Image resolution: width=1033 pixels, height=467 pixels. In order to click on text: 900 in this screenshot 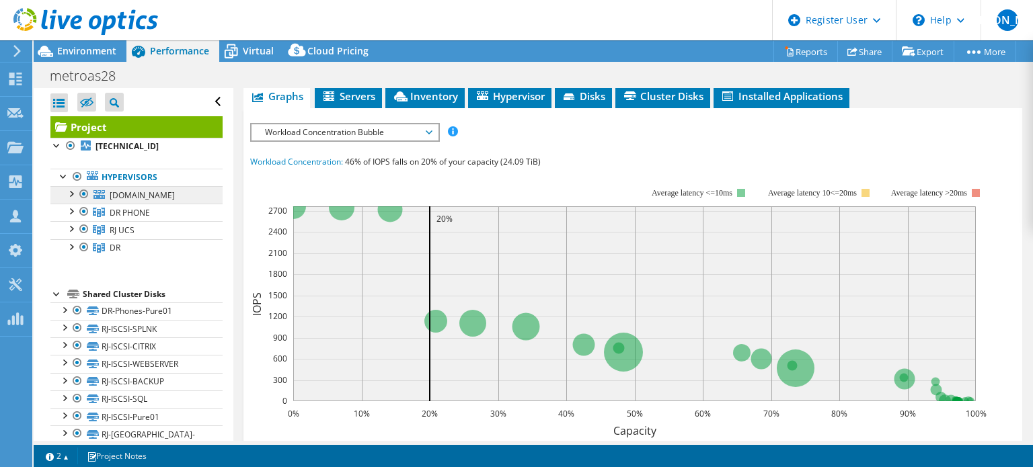, I will do `click(280, 338)`.